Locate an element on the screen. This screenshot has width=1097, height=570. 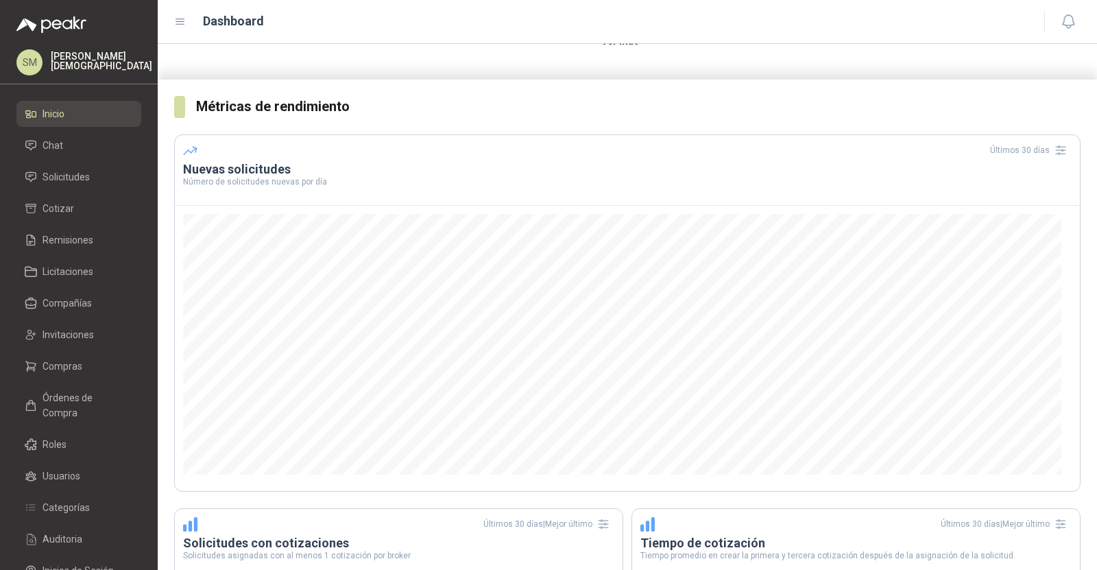
span: Roles is located at coordinates (54, 444).